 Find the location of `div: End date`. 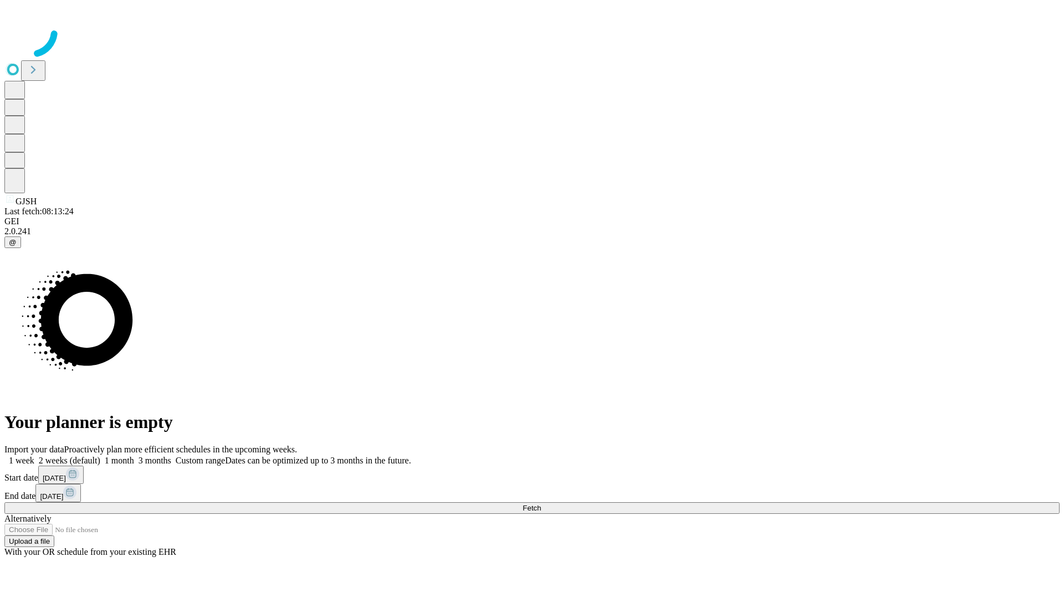

div: End date is located at coordinates (532, 493).